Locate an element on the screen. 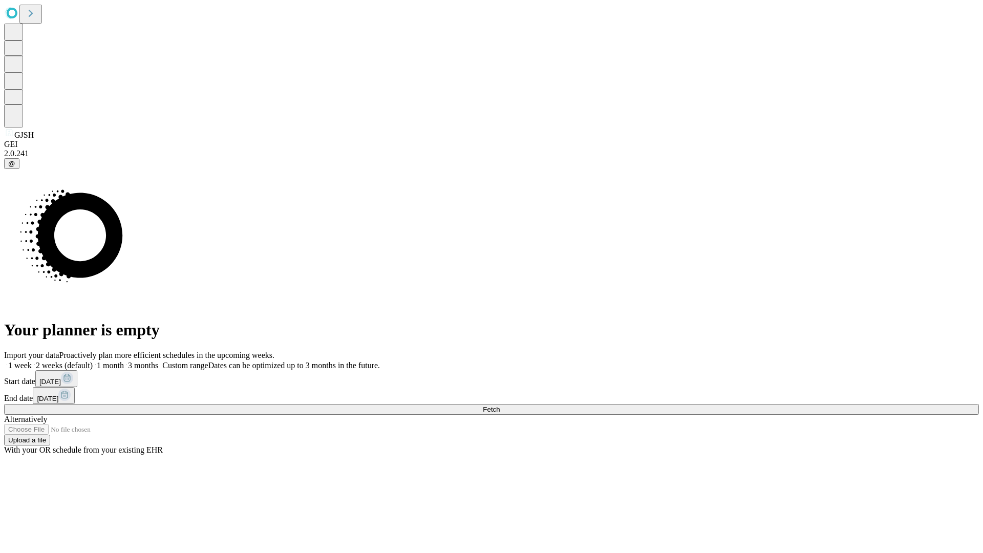 This screenshot has height=553, width=983. span: GJSH is located at coordinates (24, 135).